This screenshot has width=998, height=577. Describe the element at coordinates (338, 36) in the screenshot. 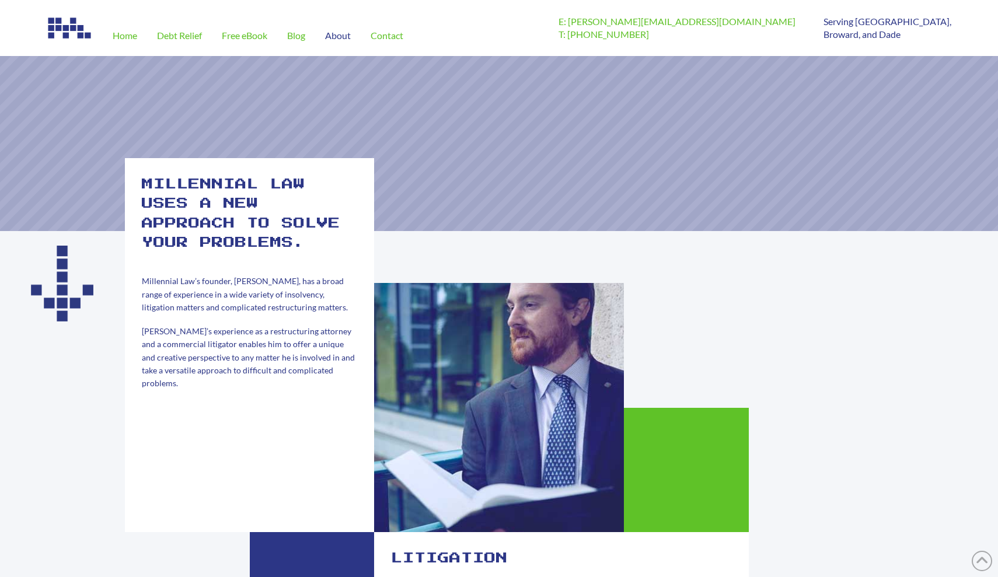

I see `a: About` at that location.